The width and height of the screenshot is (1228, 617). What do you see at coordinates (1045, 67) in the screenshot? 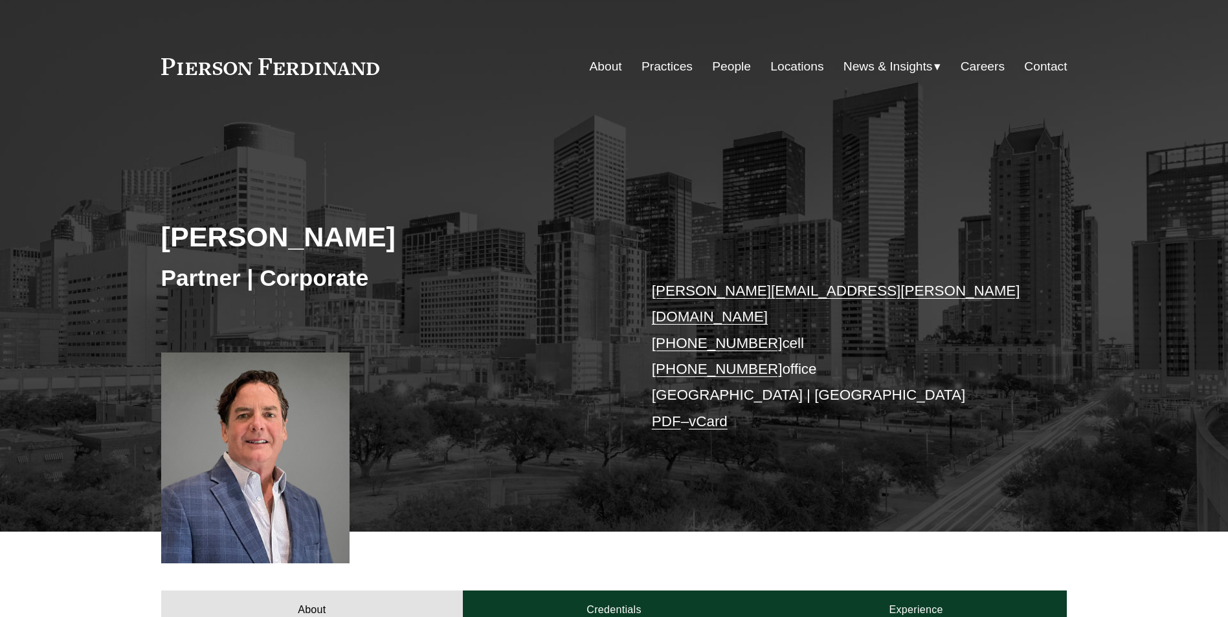
I see `a: Contact` at bounding box center [1045, 67].